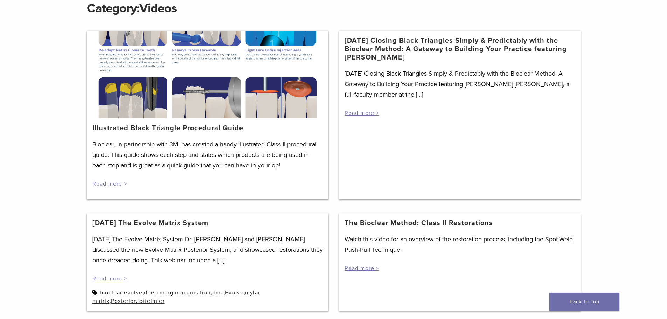  Describe the element at coordinates (168, 128) in the screenshot. I see `a: Illustrated Black Triangle Procedural Guide` at that location.